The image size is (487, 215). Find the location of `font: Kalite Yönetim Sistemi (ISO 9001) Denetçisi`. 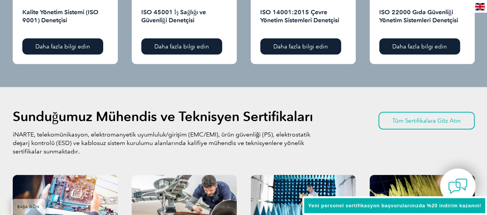

font: Kalite Yönetim Sistemi (ISO 9001) Denetçisi is located at coordinates (60, 16).